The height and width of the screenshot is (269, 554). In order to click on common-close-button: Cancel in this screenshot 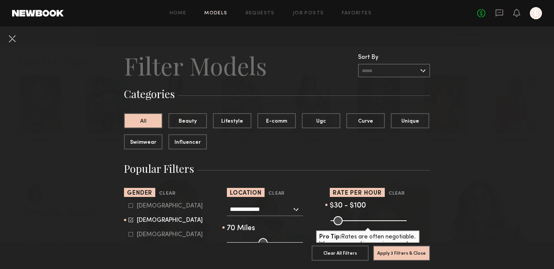, I will do `click(12, 39)`.